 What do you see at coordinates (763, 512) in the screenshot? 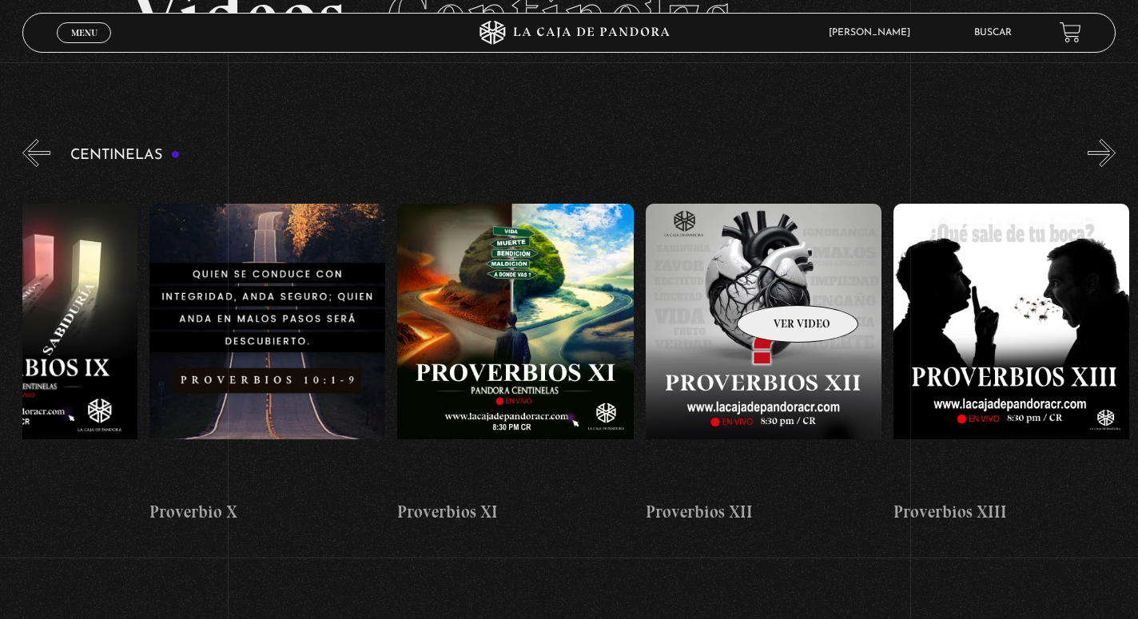
I see `h4: Proverbios XII` at bounding box center [763, 512].